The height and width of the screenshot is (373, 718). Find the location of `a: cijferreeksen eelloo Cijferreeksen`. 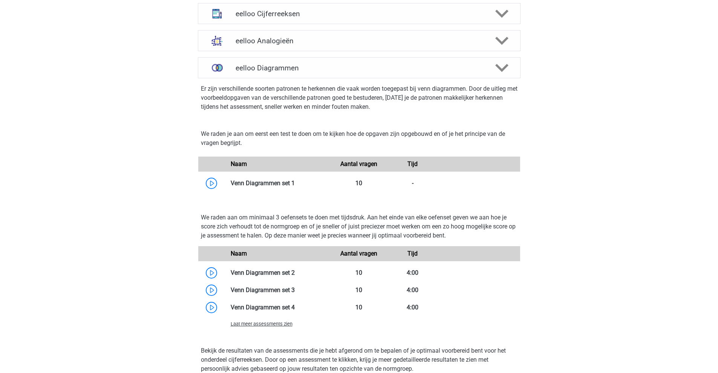

a: cijferreeksen eelloo Cijferreeksen is located at coordinates (359, 14).